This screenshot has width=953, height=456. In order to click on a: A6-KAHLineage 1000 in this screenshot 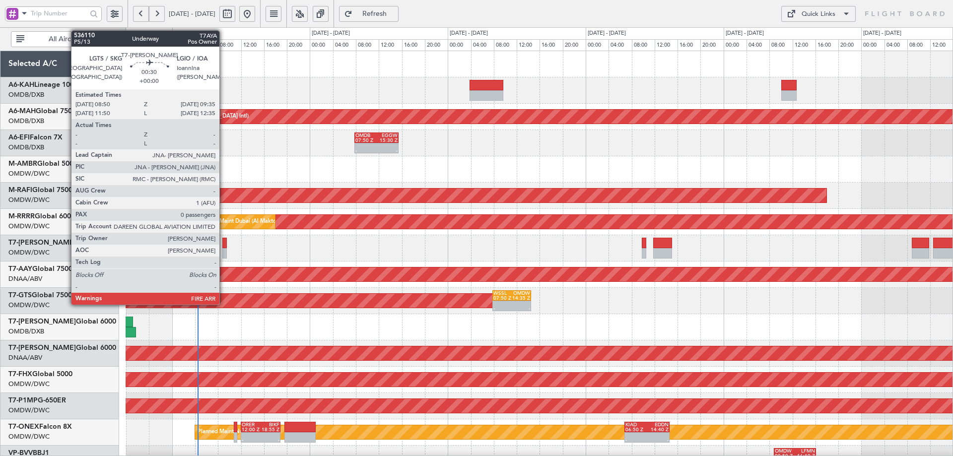, I will do `click(43, 85)`.